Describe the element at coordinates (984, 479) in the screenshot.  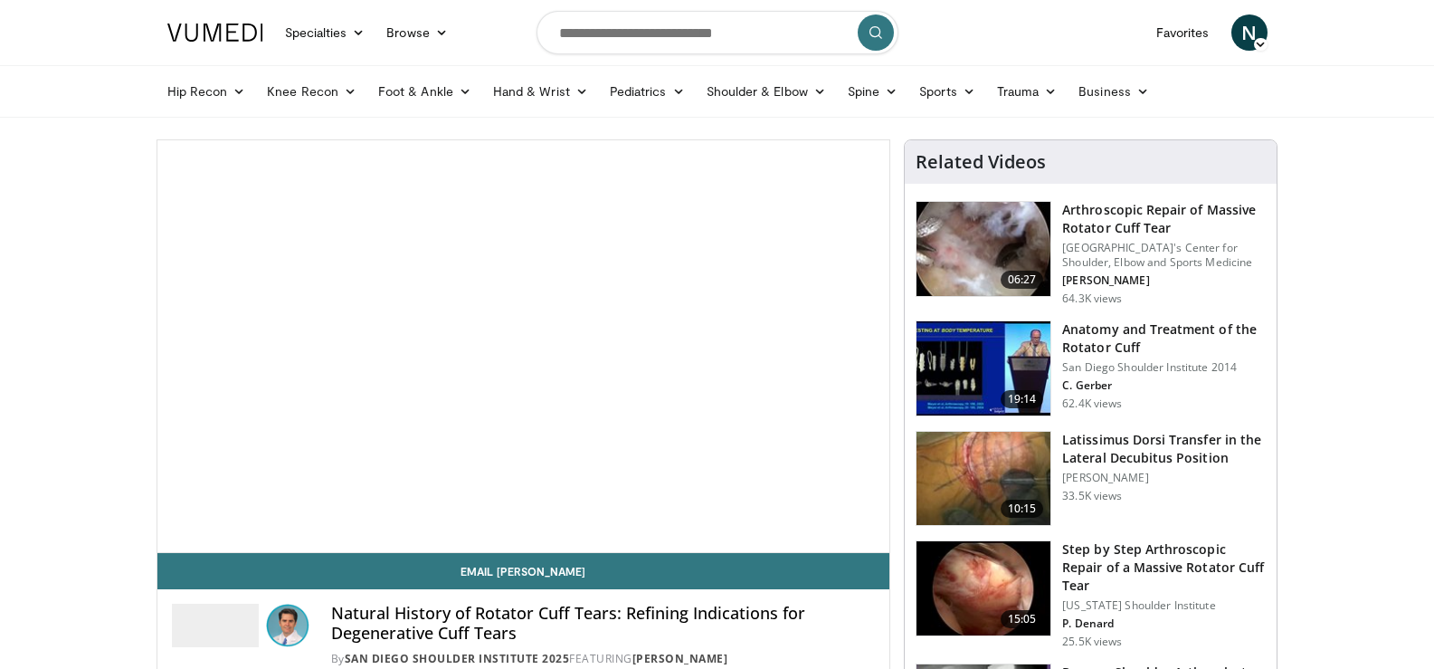
I see `img: 38501_0000_3.png.150x105_q85_crop-smart_upscale.jpg` at that location.